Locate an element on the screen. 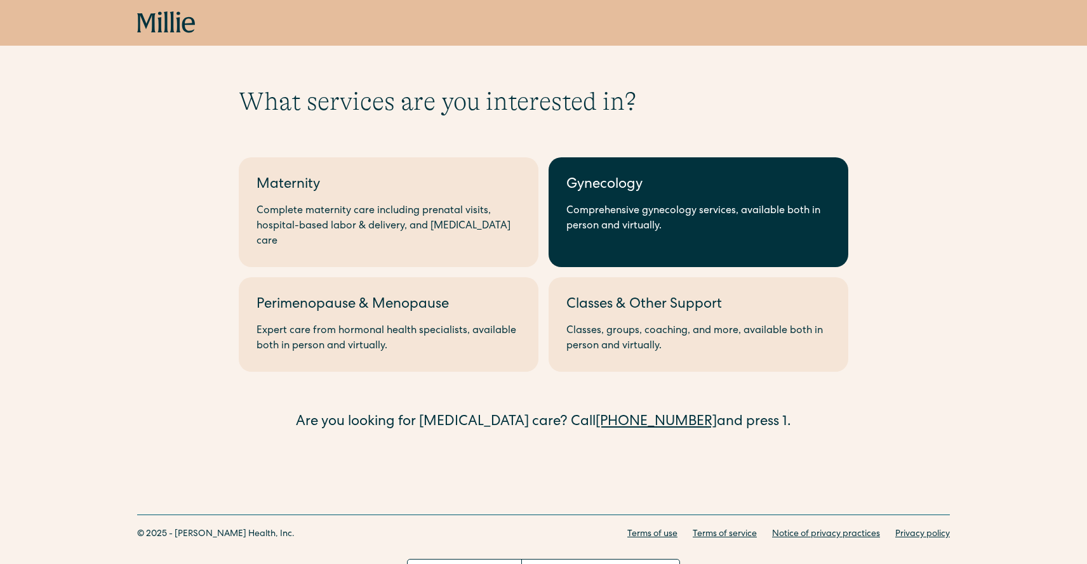  a: Perimenopause & MenopauseExpert care from hormonal health specialists, available both in person a... is located at coordinates (389, 324).